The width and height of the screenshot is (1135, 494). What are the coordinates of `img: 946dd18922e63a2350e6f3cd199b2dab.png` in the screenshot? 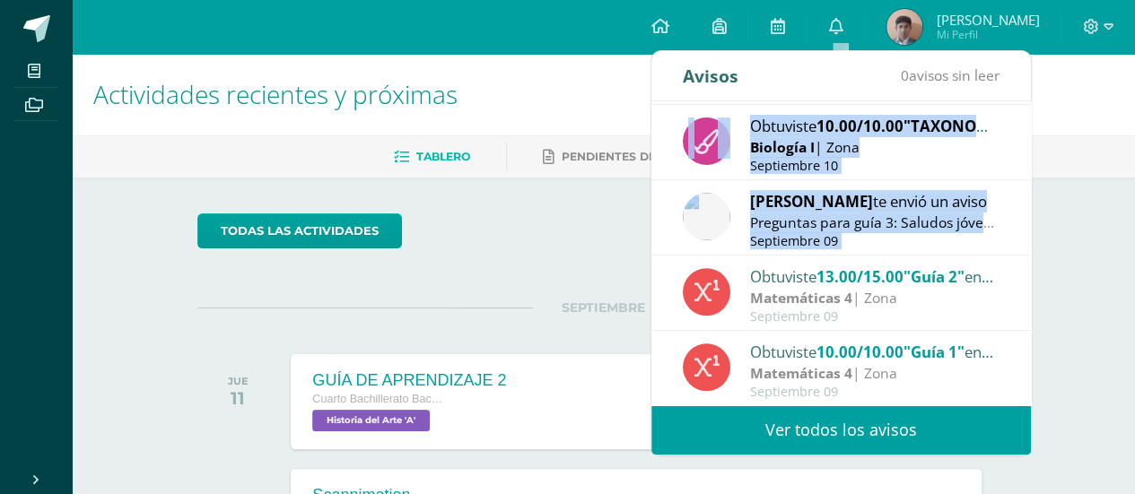 It's located at (904, 27).